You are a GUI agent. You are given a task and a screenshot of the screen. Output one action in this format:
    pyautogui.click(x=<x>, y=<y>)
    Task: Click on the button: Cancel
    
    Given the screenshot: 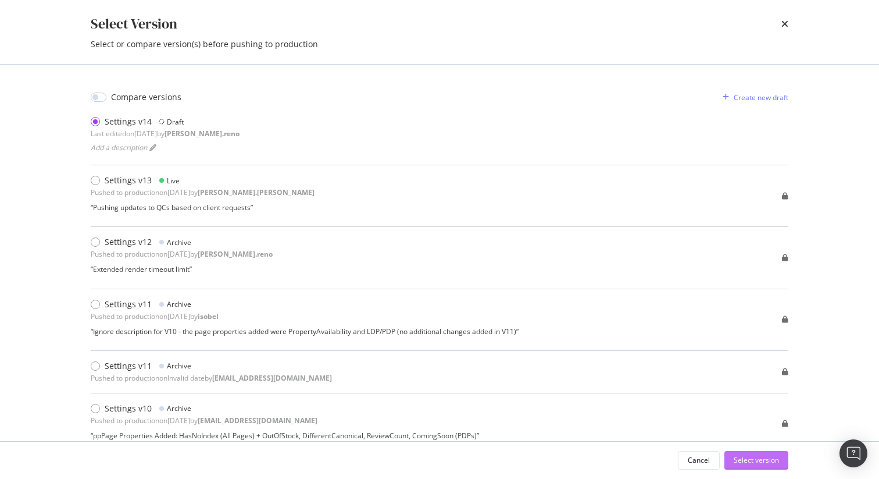 What is the action you would take?
    pyautogui.click(x=699, y=460)
    